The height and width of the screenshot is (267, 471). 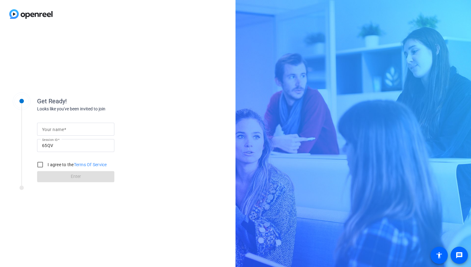 I want to click on mat-label: Your name, so click(x=53, y=130).